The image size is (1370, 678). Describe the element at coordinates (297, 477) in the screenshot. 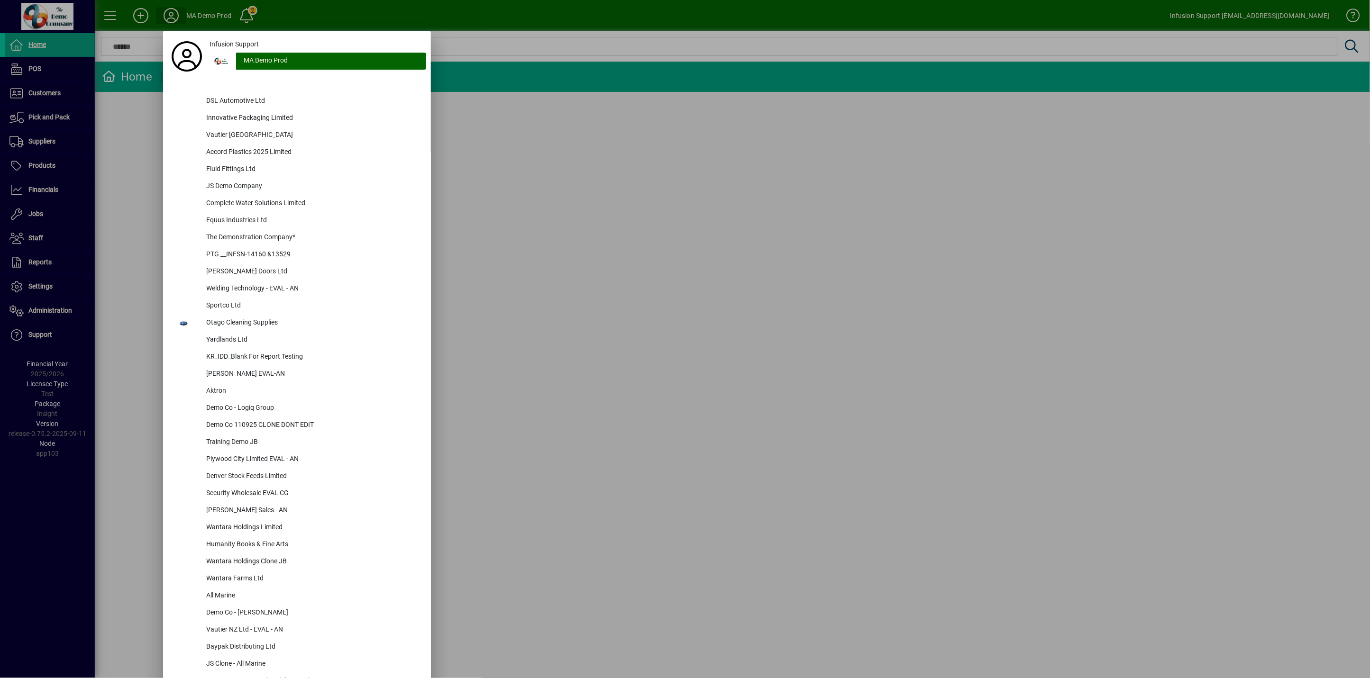

I see `button: Denver Stock Feeds Limited` at that location.